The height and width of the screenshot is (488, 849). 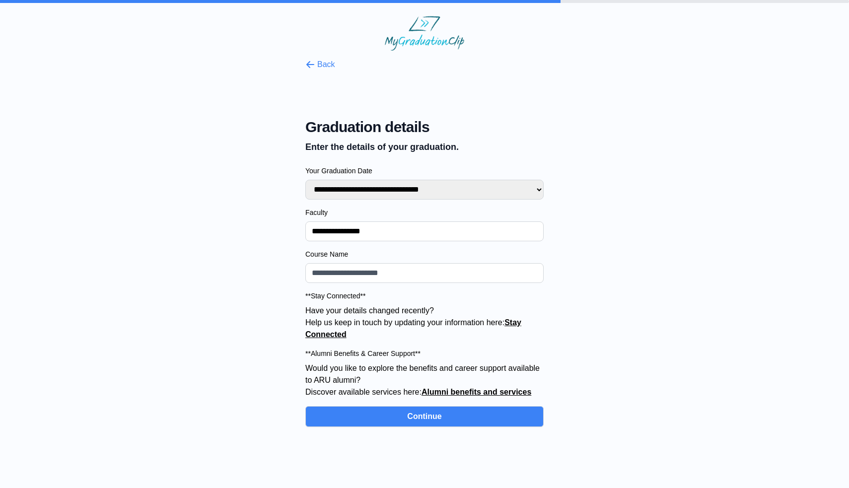 I want to click on label: **Alumni Benefits & Career Support**, so click(x=424, y=353).